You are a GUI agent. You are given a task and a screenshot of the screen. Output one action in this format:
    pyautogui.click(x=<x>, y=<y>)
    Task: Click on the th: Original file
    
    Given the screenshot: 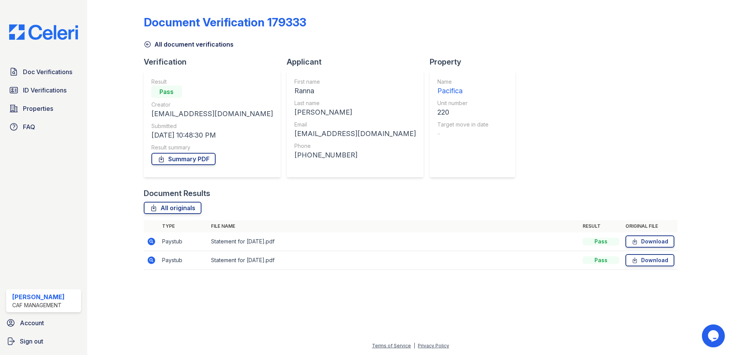 What is the action you would take?
    pyautogui.click(x=650, y=226)
    